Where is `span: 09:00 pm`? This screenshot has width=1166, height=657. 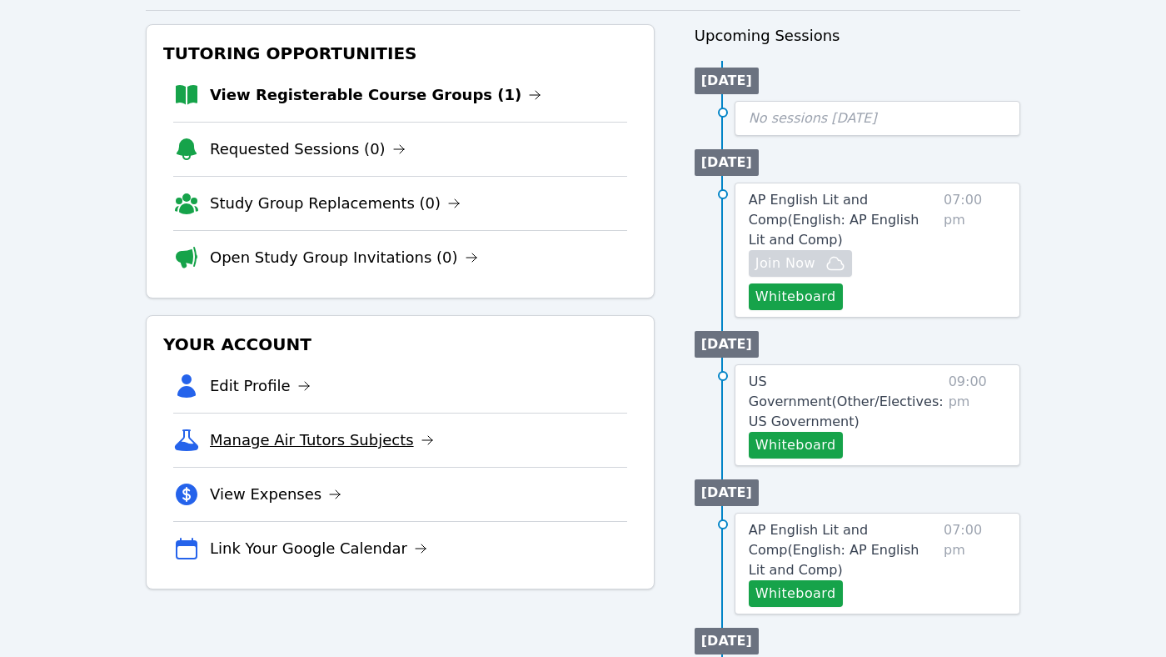
span: 09:00 pm is located at coordinates (977, 415).